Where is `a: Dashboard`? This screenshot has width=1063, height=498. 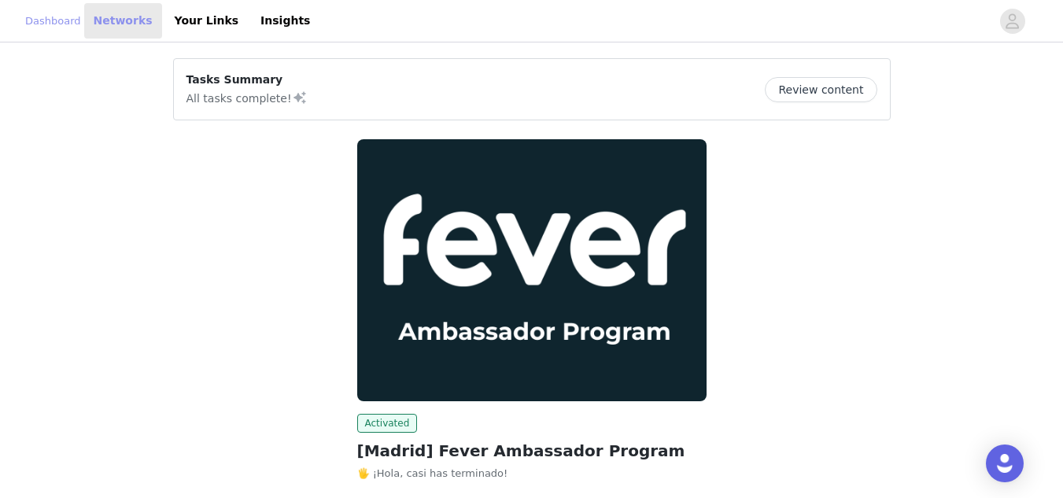 a: Dashboard is located at coordinates (53, 21).